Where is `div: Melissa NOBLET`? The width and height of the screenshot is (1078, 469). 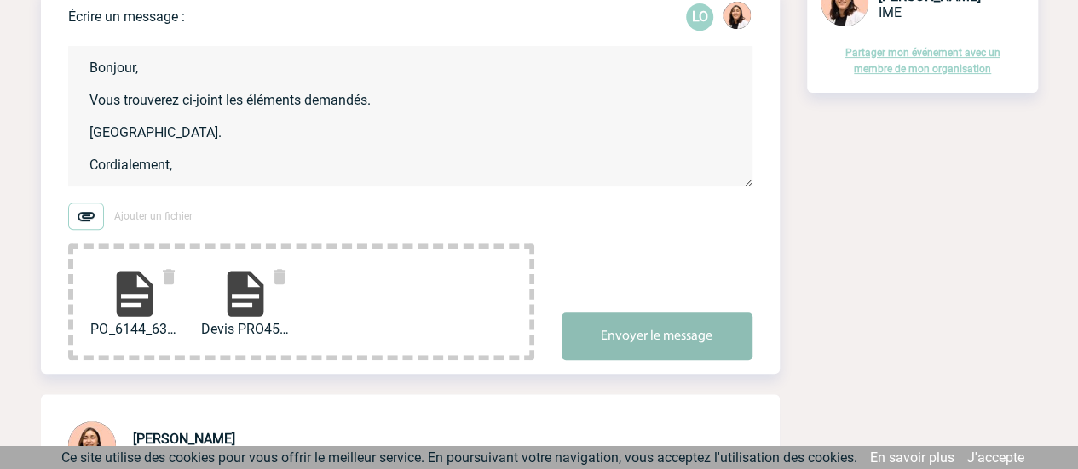 div: Melissa NOBLET is located at coordinates (737, 17).